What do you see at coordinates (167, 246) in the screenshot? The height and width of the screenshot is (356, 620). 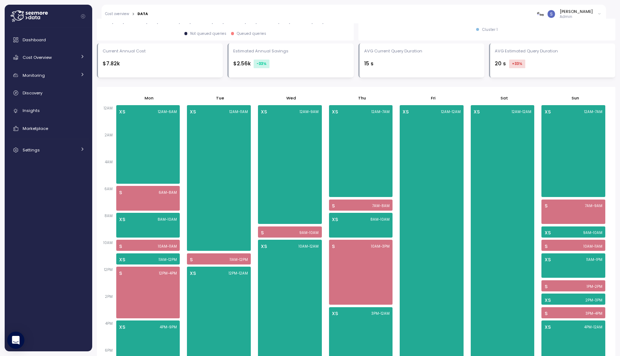 I see `p: 10AM - 11AM` at bounding box center [167, 246].